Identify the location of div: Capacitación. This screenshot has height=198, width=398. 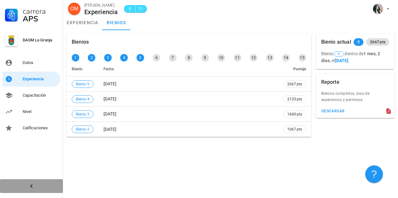
(40, 96).